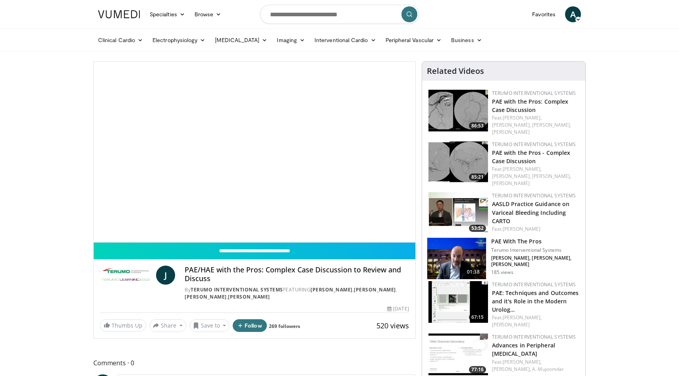 The image size is (679, 376). I want to click on a: 67:15, so click(458, 302).